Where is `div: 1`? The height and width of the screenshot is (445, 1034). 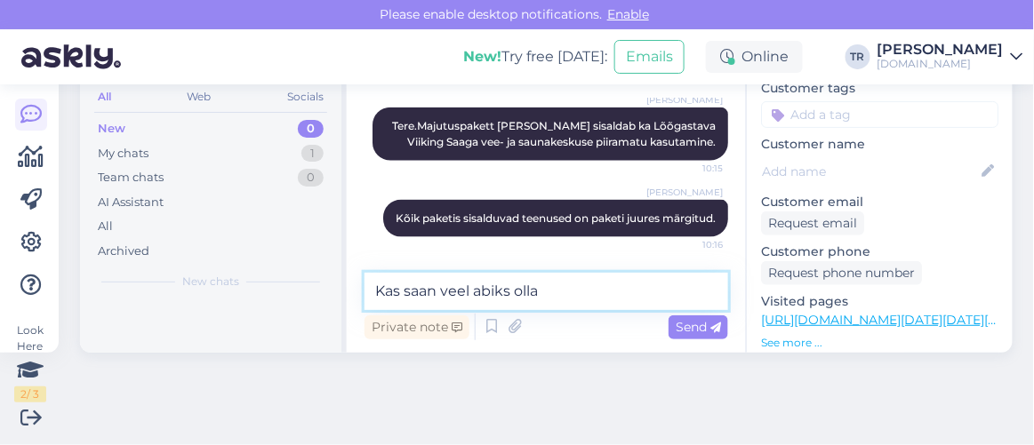
div: 1 is located at coordinates (312, 154).